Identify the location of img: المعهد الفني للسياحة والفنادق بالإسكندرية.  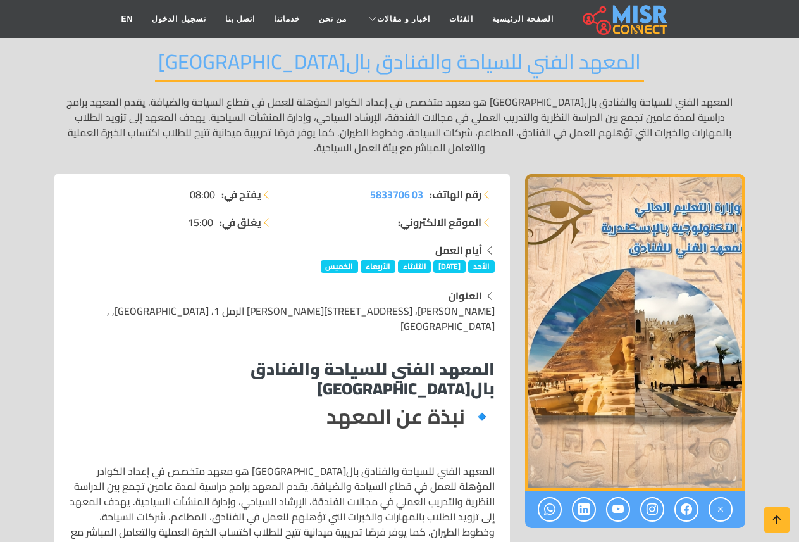
(635, 332).